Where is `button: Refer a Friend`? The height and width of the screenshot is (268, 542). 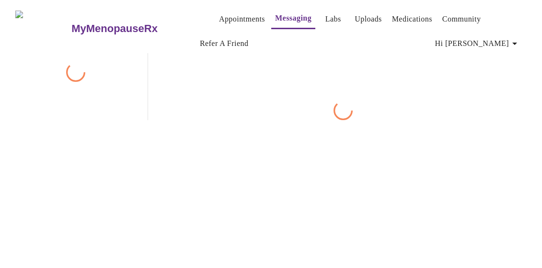
button: Refer a Friend is located at coordinates (224, 44).